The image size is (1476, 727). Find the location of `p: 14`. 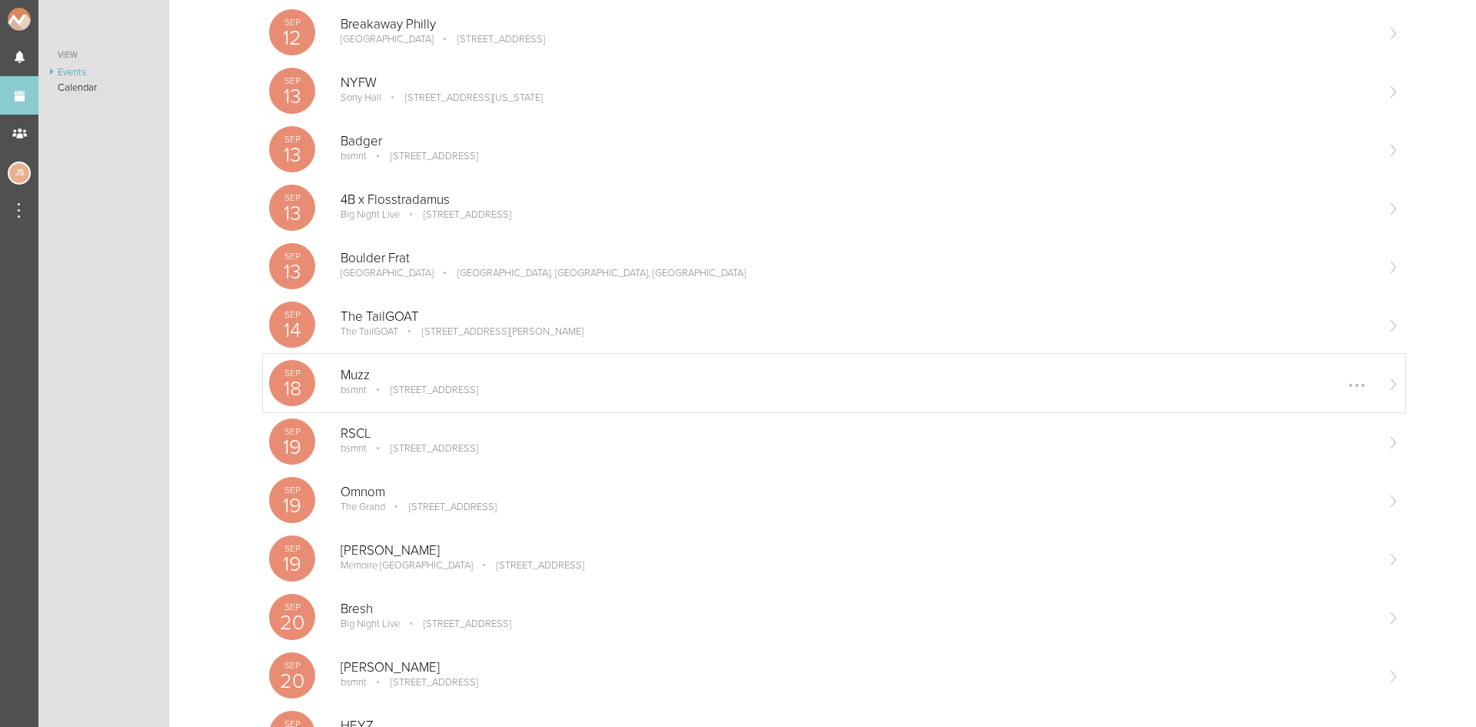

p: 14 is located at coordinates (292, 330).